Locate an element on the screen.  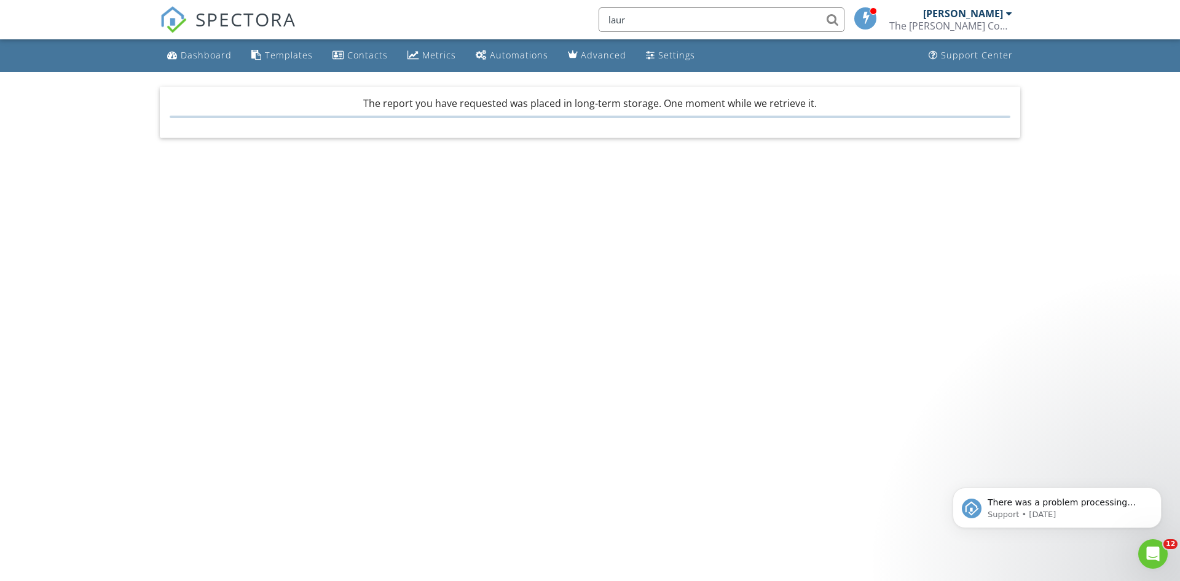
input: Search everything... is located at coordinates (722, 20).